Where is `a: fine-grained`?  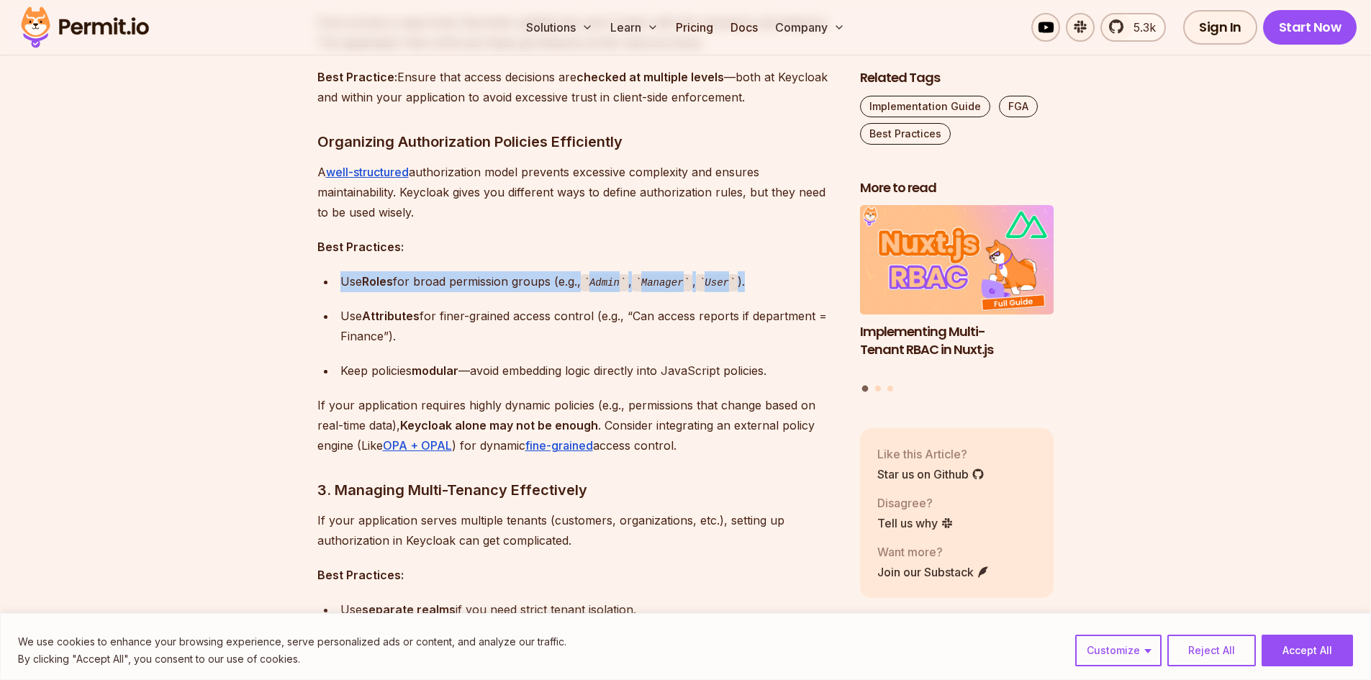 a: fine-grained is located at coordinates (559, 446).